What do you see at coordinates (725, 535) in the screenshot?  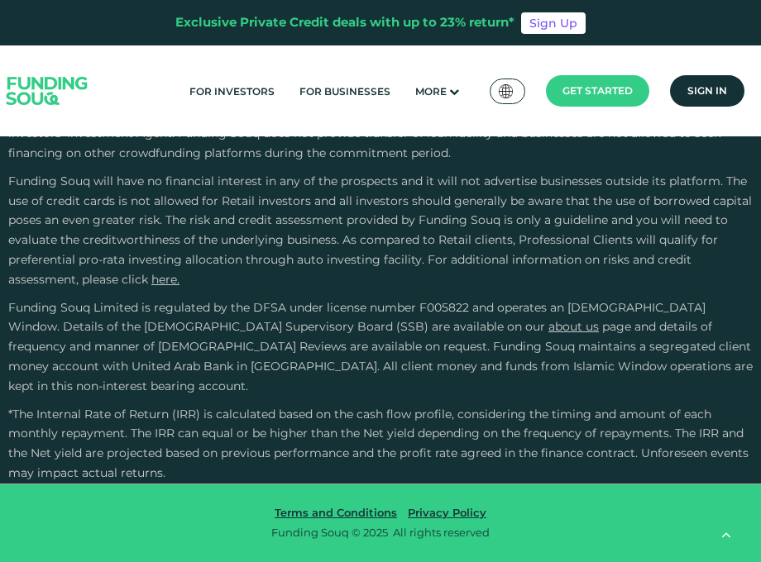 I see `button: back` at bounding box center [725, 535].